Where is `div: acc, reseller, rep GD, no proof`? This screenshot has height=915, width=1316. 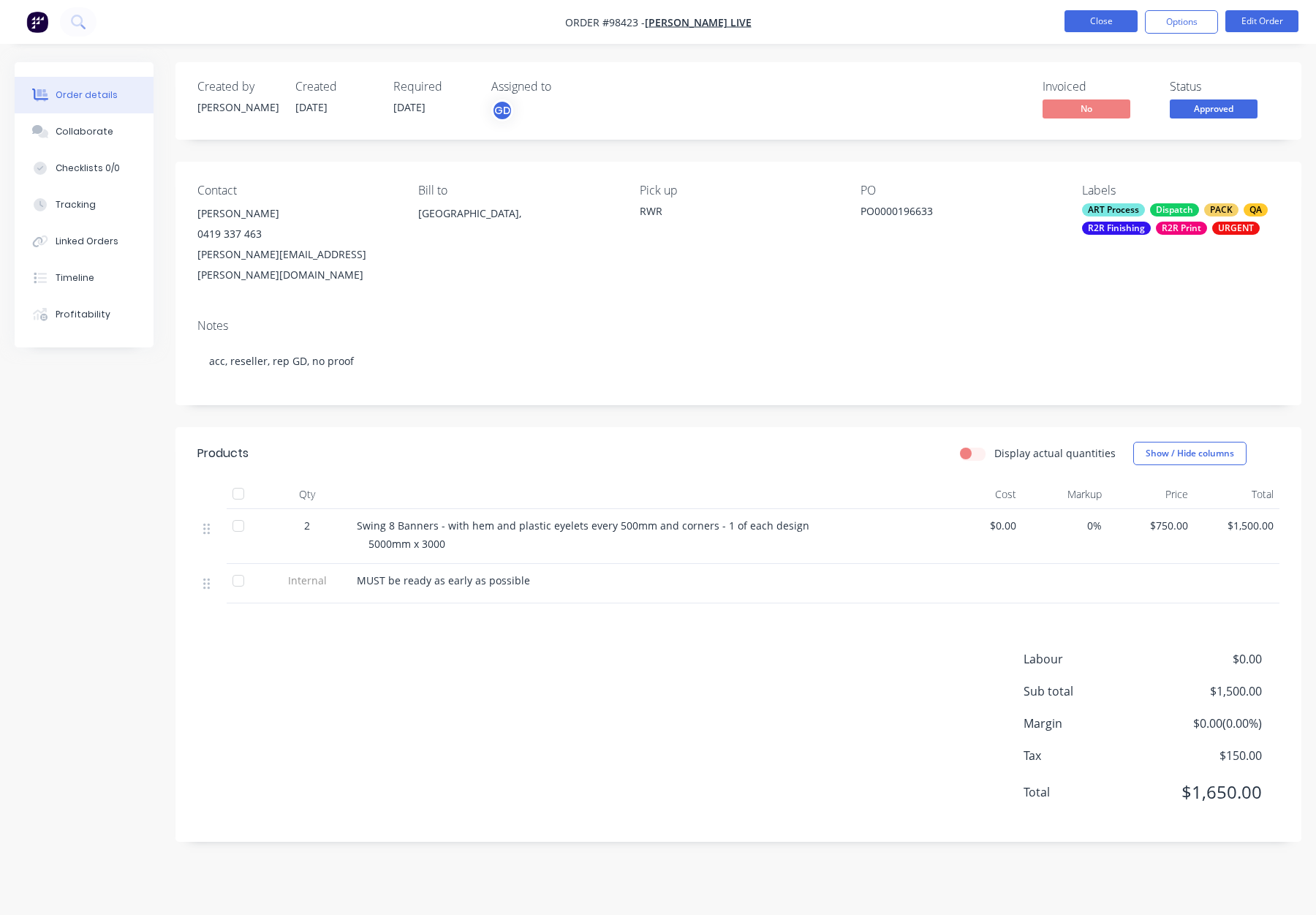
div: acc, reseller, rep GD, no proof is located at coordinates (738, 361).